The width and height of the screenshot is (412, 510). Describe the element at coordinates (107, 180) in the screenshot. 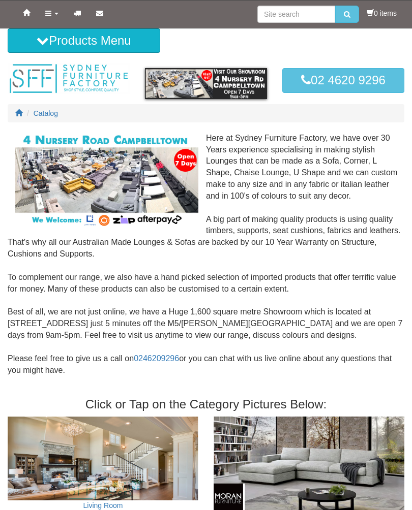

I see `img: Corner Modular Lounges` at that location.